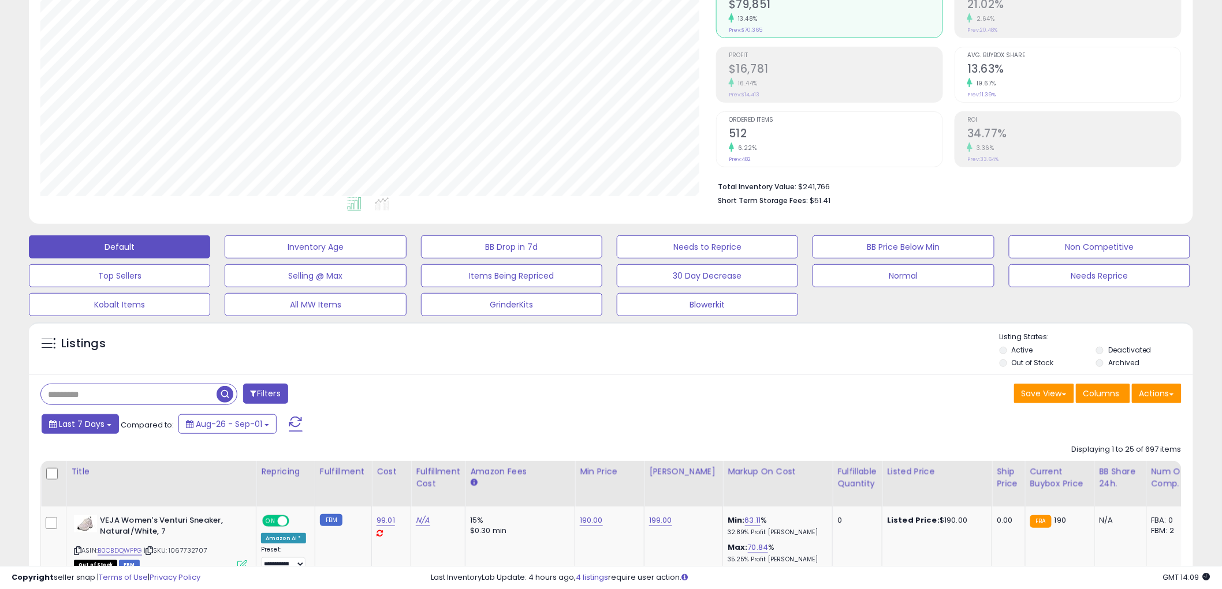  Describe the element at coordinates (161, 472) in the screenshot. I see `div: Title` at that location.